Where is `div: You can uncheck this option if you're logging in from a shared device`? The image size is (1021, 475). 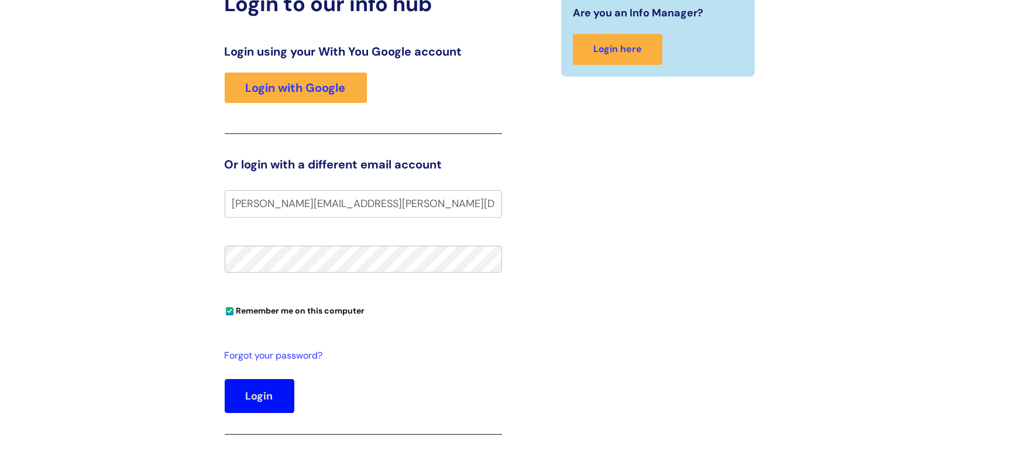
div: You can uncheck this option if you're logging in from a shared device is located at coordinates (363, 310).